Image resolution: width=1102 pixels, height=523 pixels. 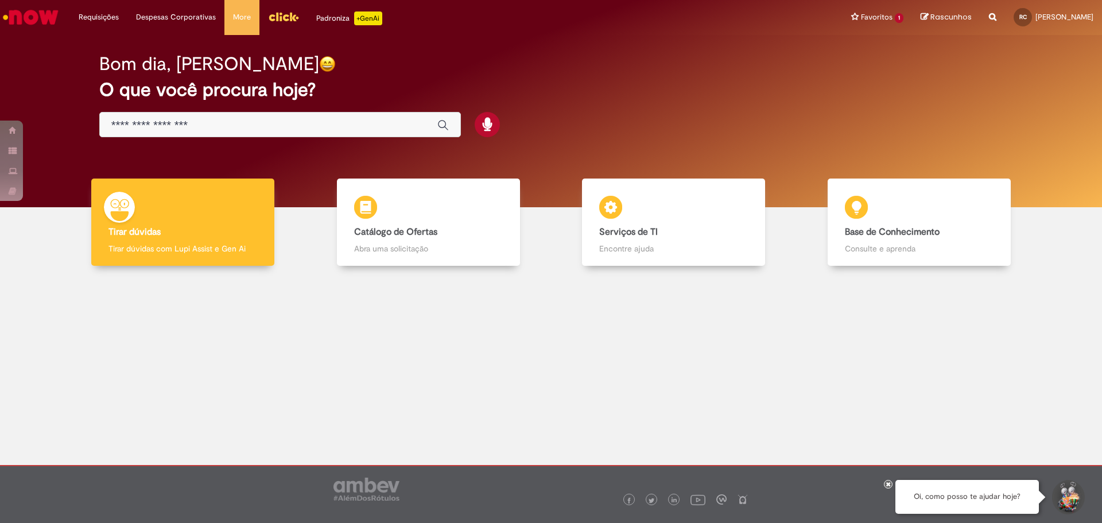 I want to click on b: Base de Conhecimento, so click(x=892, y=232).